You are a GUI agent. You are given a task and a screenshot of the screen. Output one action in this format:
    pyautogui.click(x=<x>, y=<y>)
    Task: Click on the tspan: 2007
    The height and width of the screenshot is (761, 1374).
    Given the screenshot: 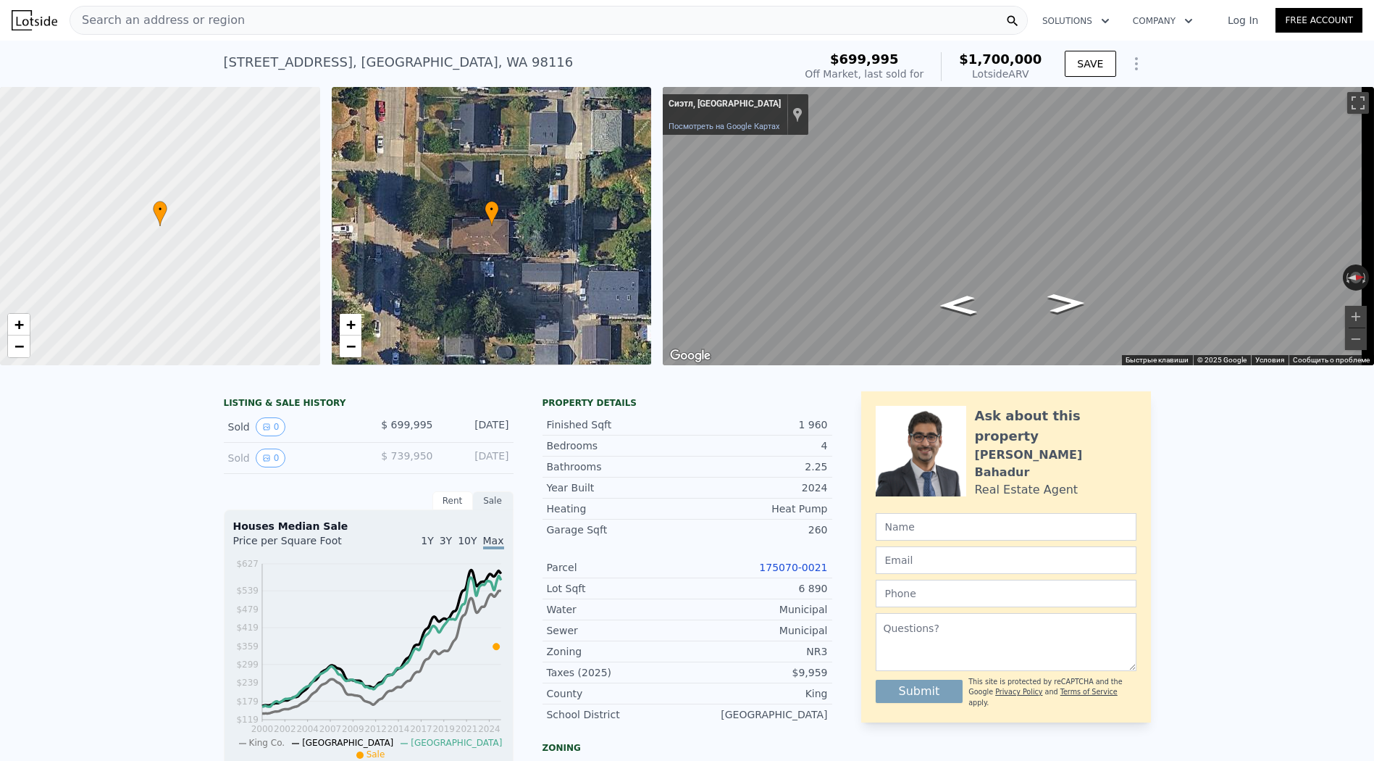 What is the action you would take?
    pyautogui.click(x=330, y=729)
    